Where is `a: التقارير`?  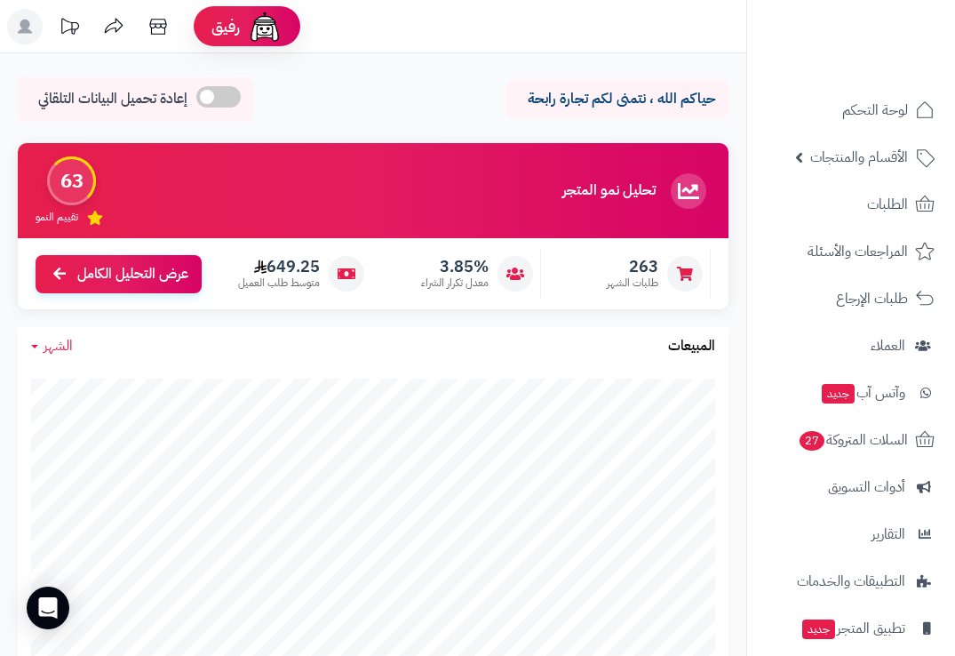 a: التقارير is located at coordinates (851, 534).